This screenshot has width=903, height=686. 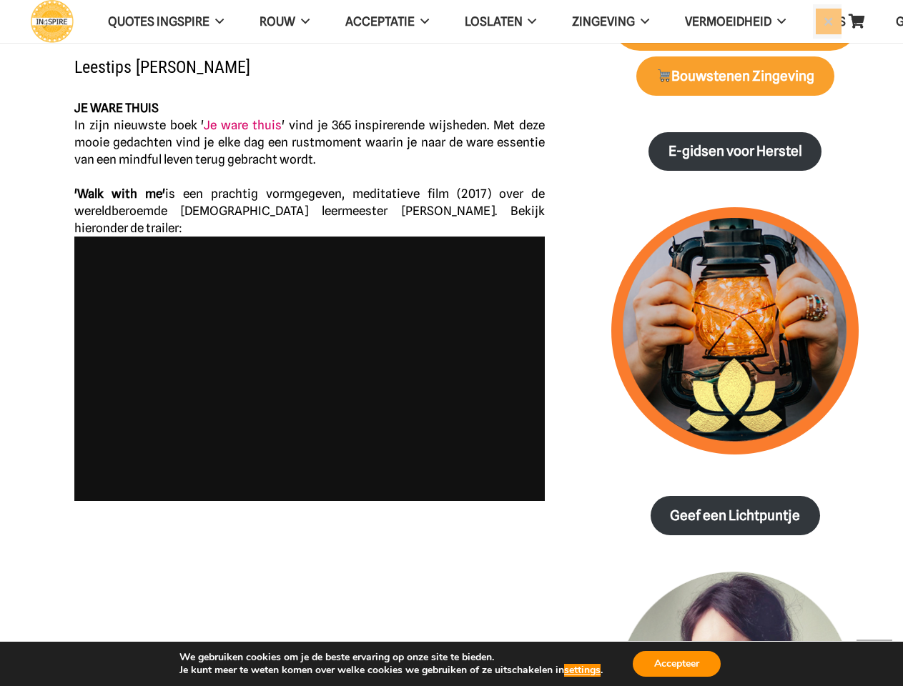 I want to click on a: ZingevingZingeving Menu, so click(x=610, y=21).